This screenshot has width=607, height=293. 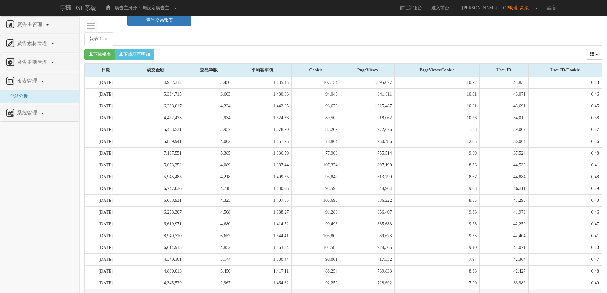 What do you see at coordinates (367, 82) in the screenshot?
I see `td: 1,095,077` at bounding box center [367, 82].